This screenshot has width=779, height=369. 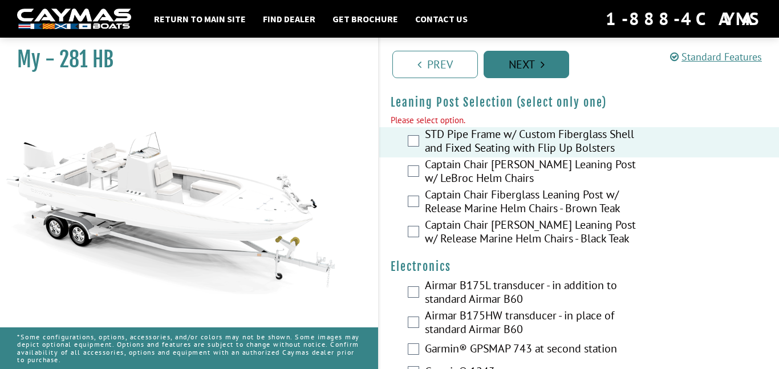 What do you see at coordinates (531, 293) in the screenshot?
I see `label: Airmar B175L transducer - in addition to standard Airmar B60` at bounding box center [531, 293].